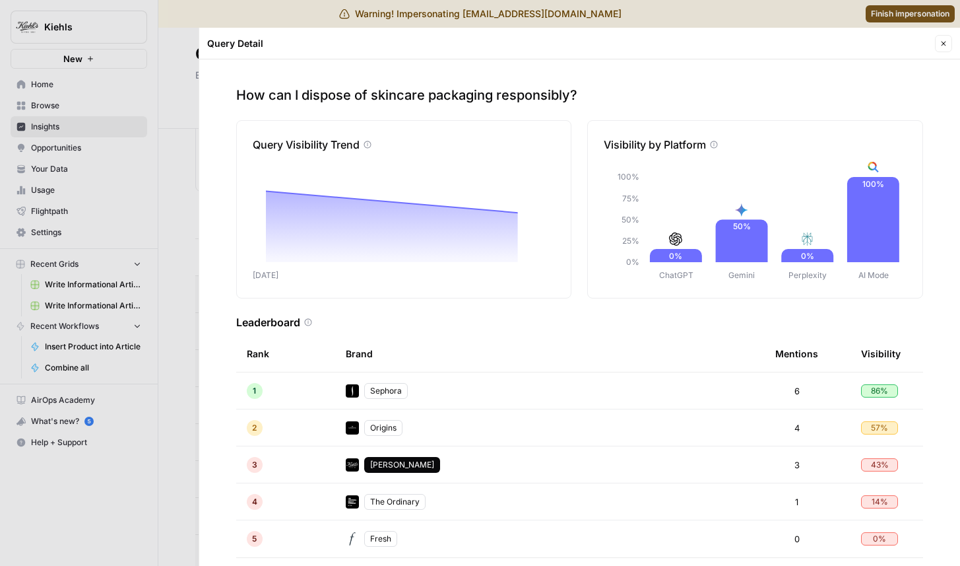 The image size is (960, 566). What do you see at coordinates (873, 183) in the screenshot?
I see `text: 100%` at bounding box center [873, 183].